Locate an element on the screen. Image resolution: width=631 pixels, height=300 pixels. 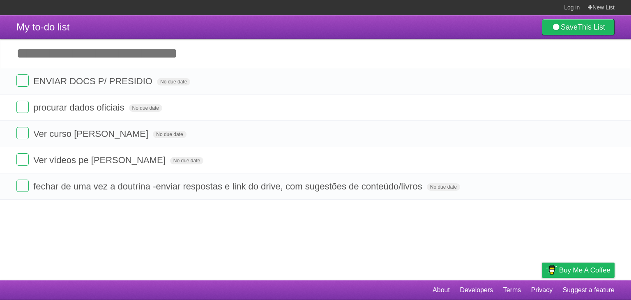
span: fechar de uma vez a doutrina -enviar respostas e link do drive, com sugestões de conteúdo/livros is located at coordinates (229, 186).